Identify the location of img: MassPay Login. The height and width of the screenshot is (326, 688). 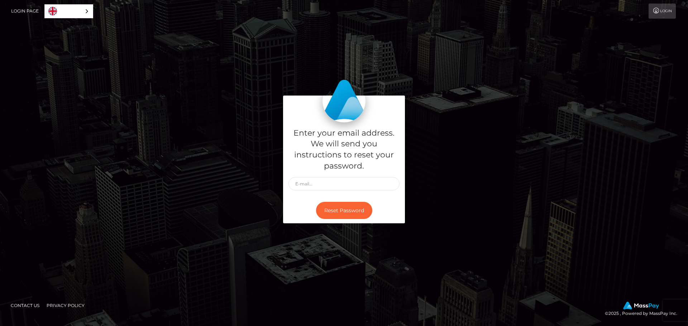
(344, 101).